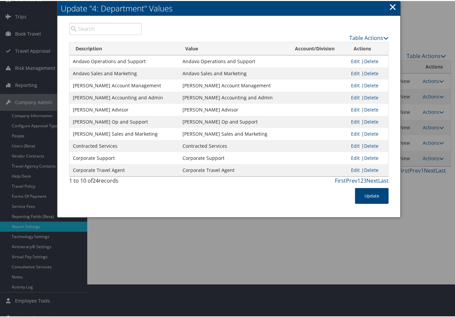  I want to click on a: Table Actions, so click(368, 37).